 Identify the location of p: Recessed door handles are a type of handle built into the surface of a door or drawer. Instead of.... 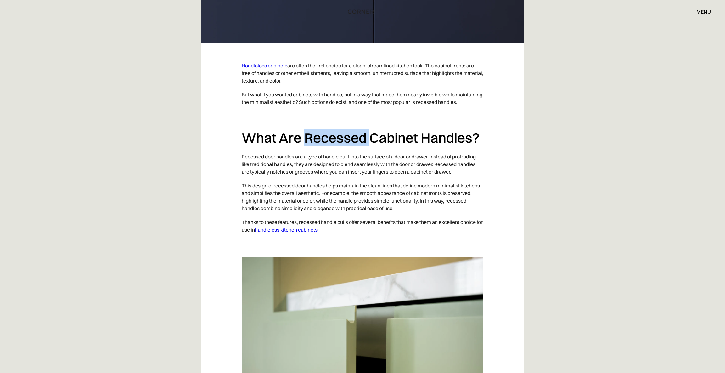
(363, 164).